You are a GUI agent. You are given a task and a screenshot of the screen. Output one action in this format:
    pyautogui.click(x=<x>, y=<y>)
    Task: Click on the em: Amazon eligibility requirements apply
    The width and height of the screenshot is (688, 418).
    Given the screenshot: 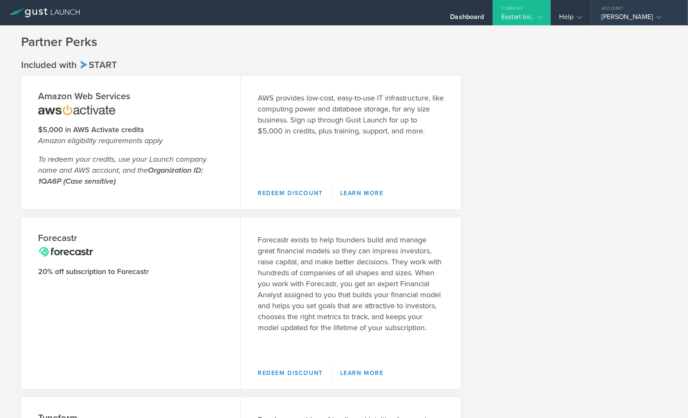 What is the action you would take?
    pyautogui.click(x=100, y=141)
    